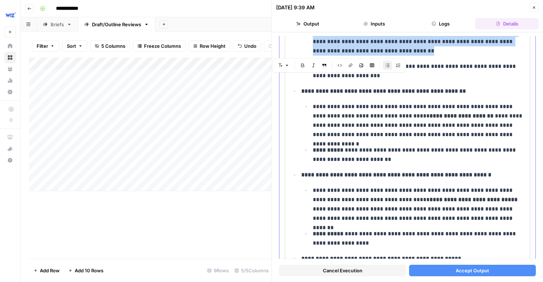  I want to click on span: Filter, so click(42, 46).